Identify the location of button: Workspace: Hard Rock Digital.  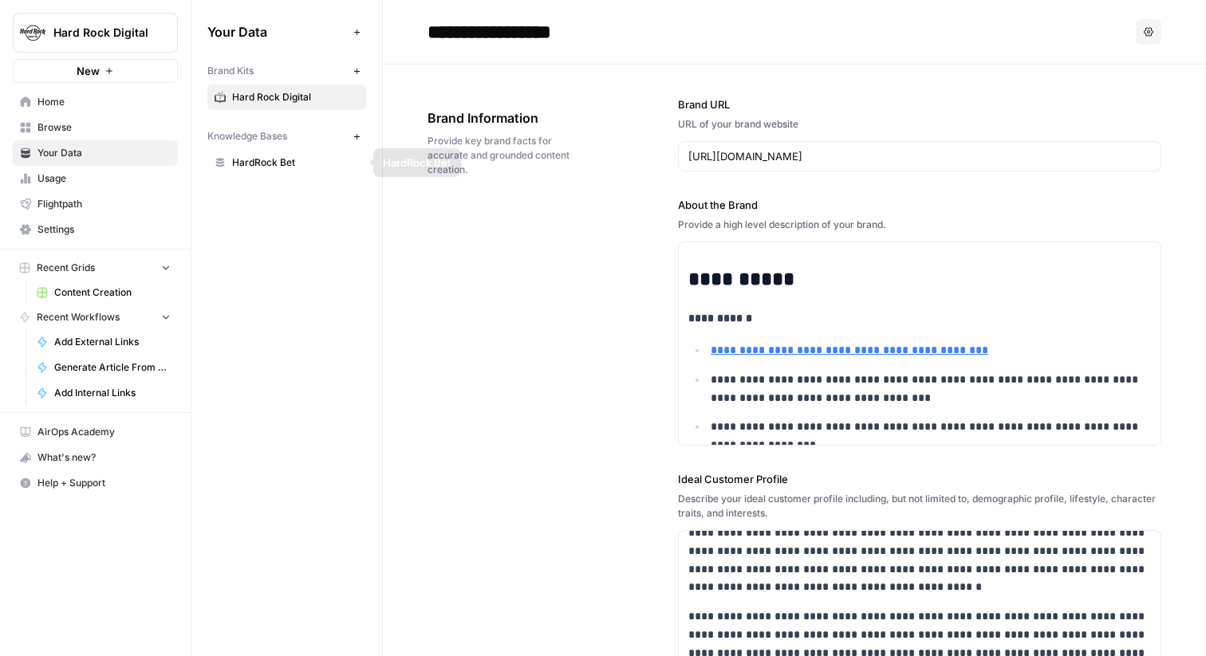
(95, 33).